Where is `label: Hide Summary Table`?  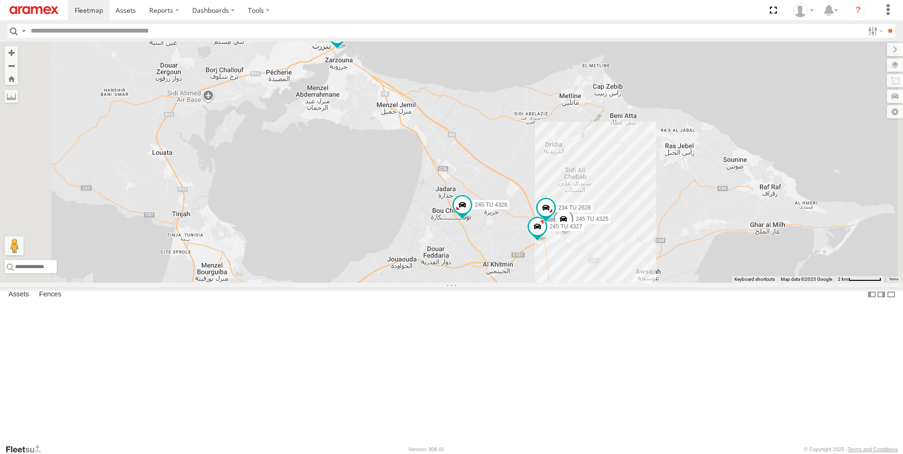
label: Hide Summary Table is located at coordinates (892, 294).